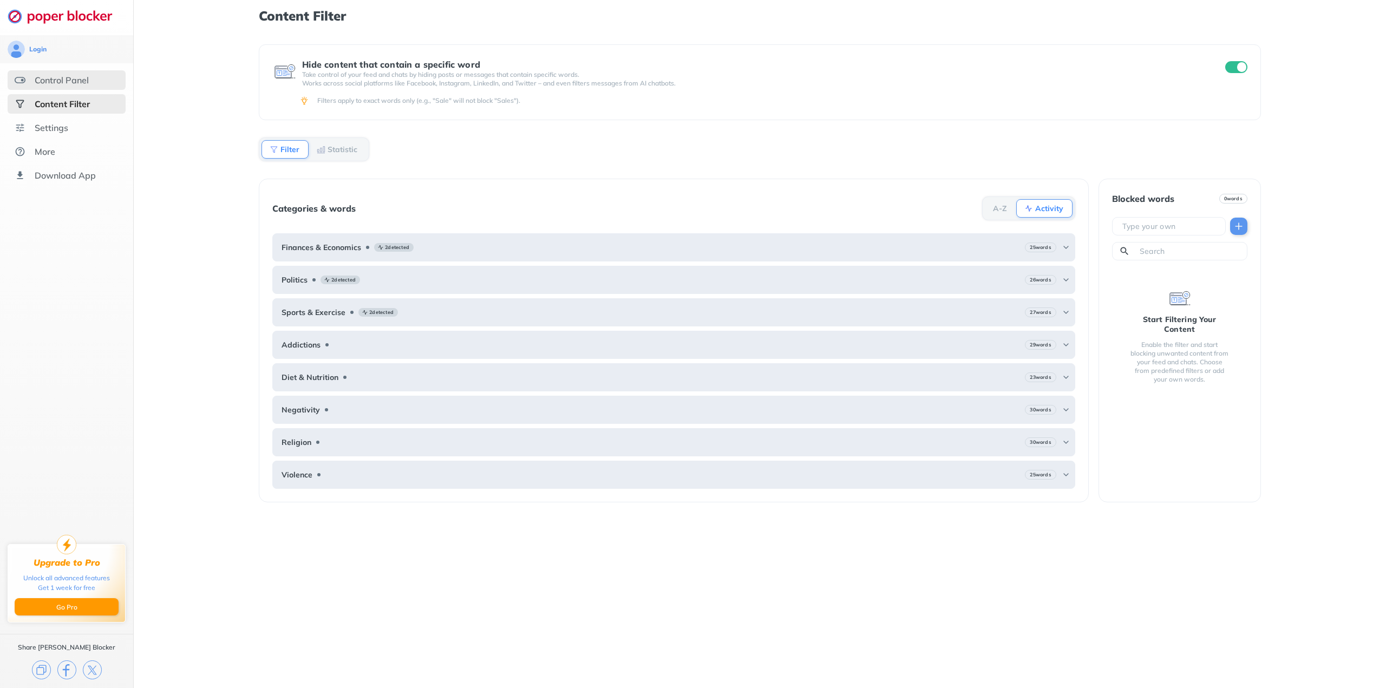  What do you see at coordinates (1180, 324) in the screenshot?
I see `div: Start Filtering Your Content` at bounding box center [1180, 324].